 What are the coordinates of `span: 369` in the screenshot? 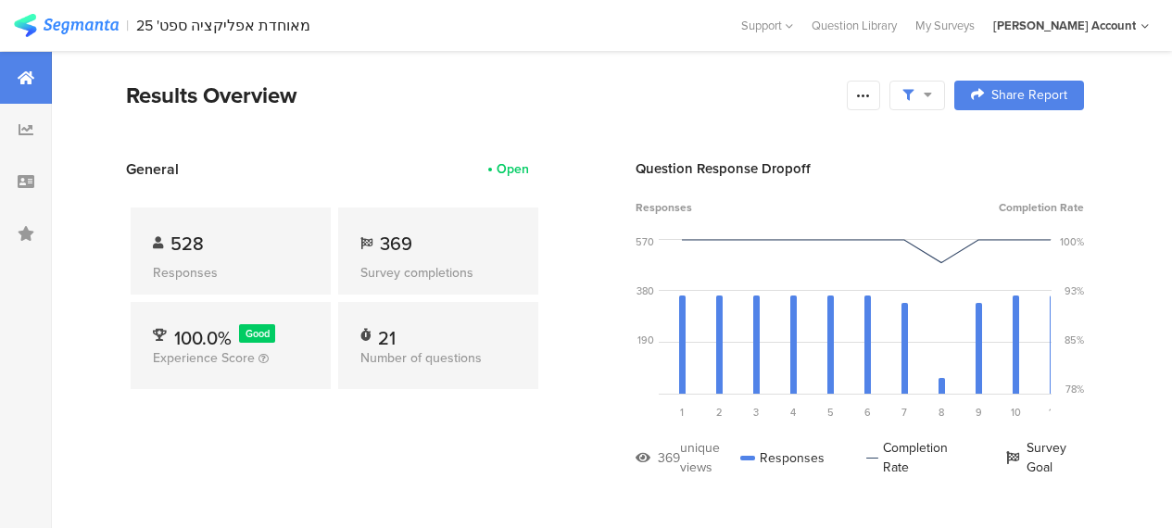 It's located at (396, 244).